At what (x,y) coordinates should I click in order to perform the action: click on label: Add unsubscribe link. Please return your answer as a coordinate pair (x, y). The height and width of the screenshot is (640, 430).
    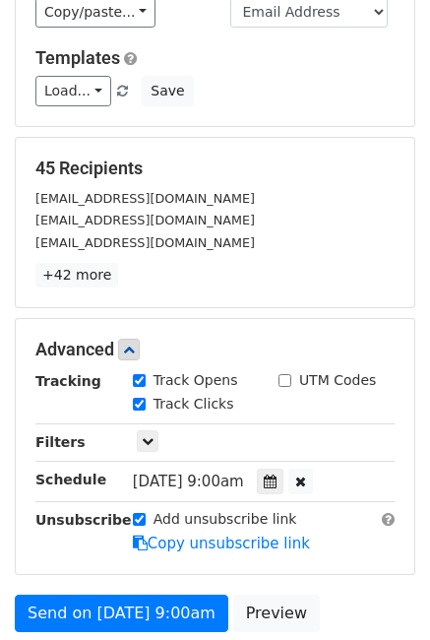
    Looking at the image, I should click on (225, 519).